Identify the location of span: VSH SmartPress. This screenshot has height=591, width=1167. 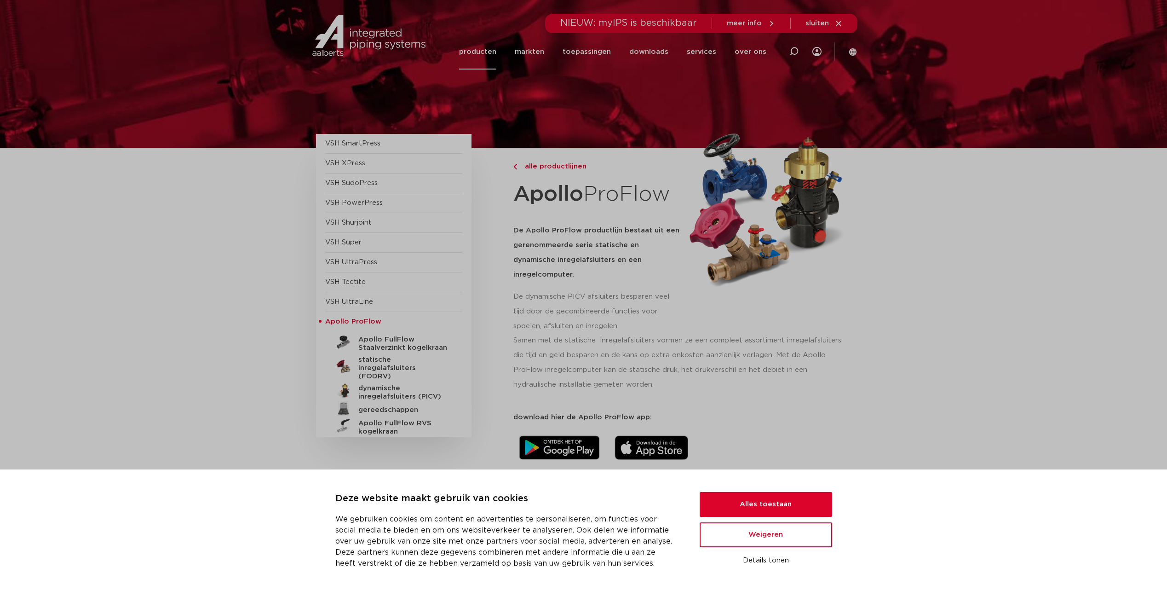
(353, 143).